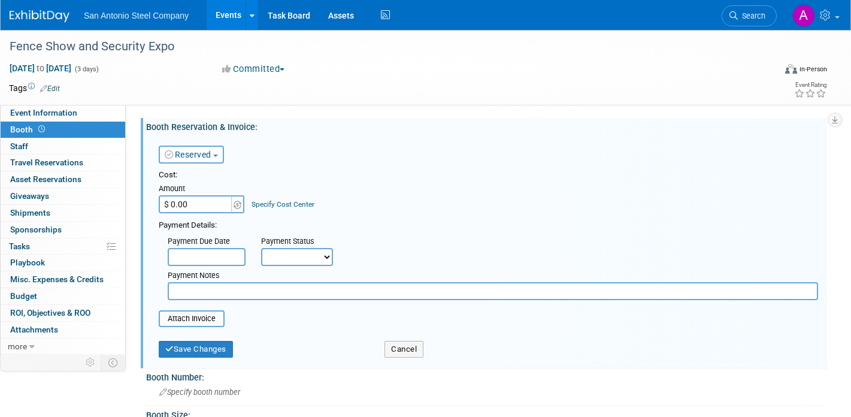 This screenshot has height=417, width=851. What do you see at coordinates (253, 69) in the screenshot?
I see `button: Committed` at bounding box center [253, 69].